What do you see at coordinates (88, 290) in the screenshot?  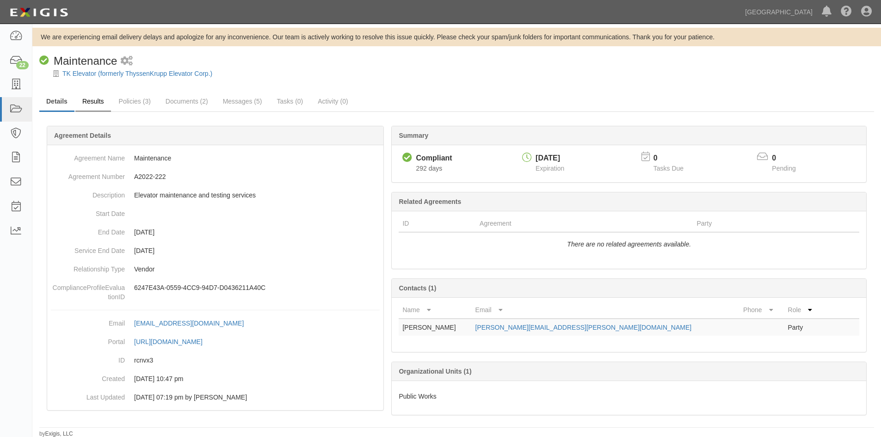 I see `dt: ComplianceProfileEvaluationID` at bounding box center [88, 290].